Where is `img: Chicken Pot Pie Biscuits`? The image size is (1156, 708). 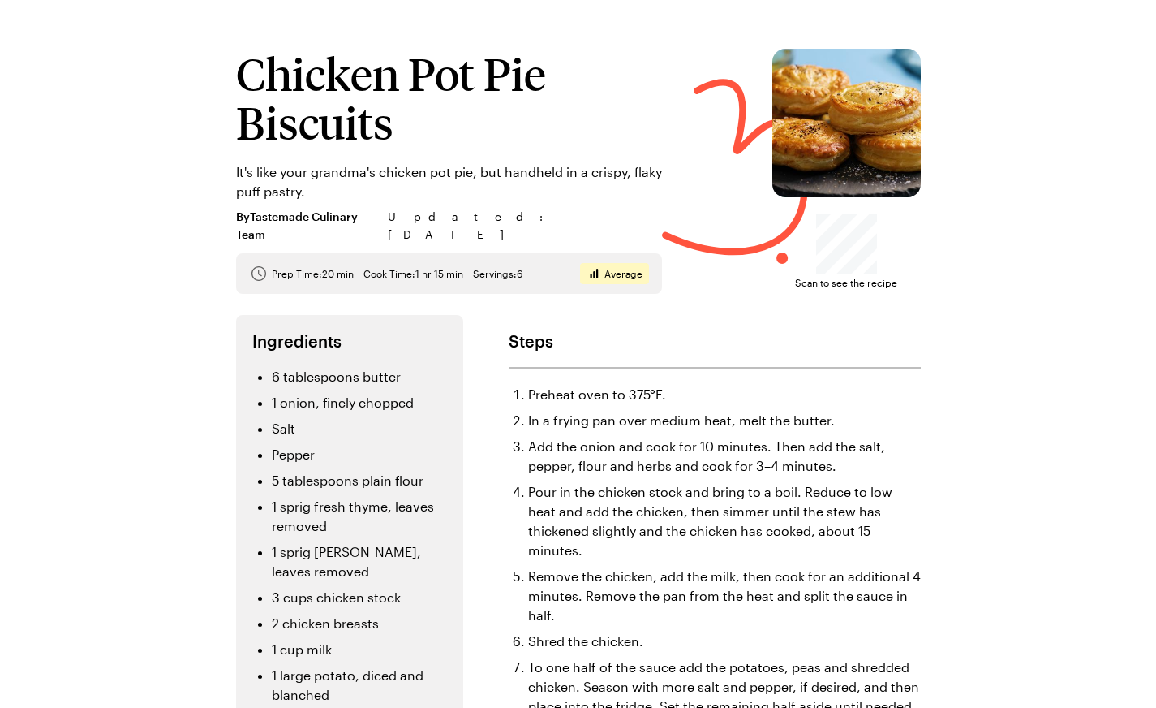 img: Chicken Pot Pie Biscuits is located at coordinates (846, 123).